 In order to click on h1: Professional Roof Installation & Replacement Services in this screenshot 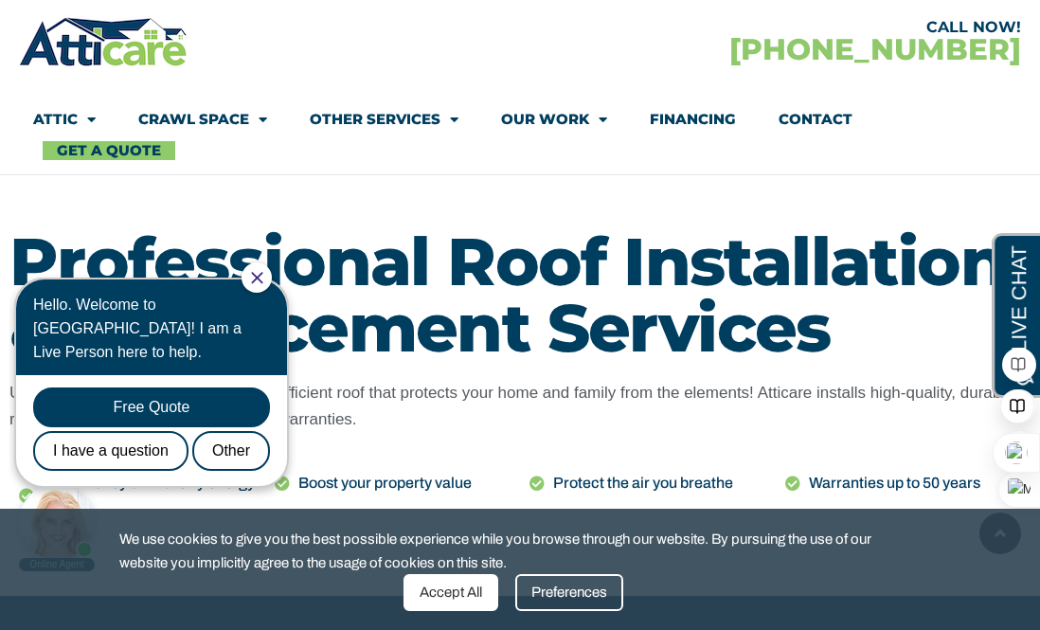, I will do `click(520, 295)`.